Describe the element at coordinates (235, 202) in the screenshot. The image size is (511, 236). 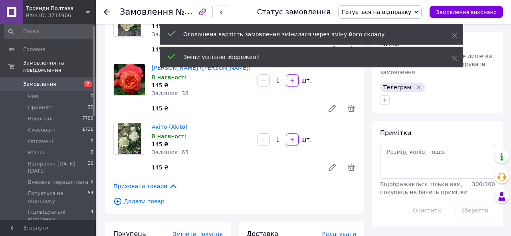
I see `span: Додати товар` at that location.